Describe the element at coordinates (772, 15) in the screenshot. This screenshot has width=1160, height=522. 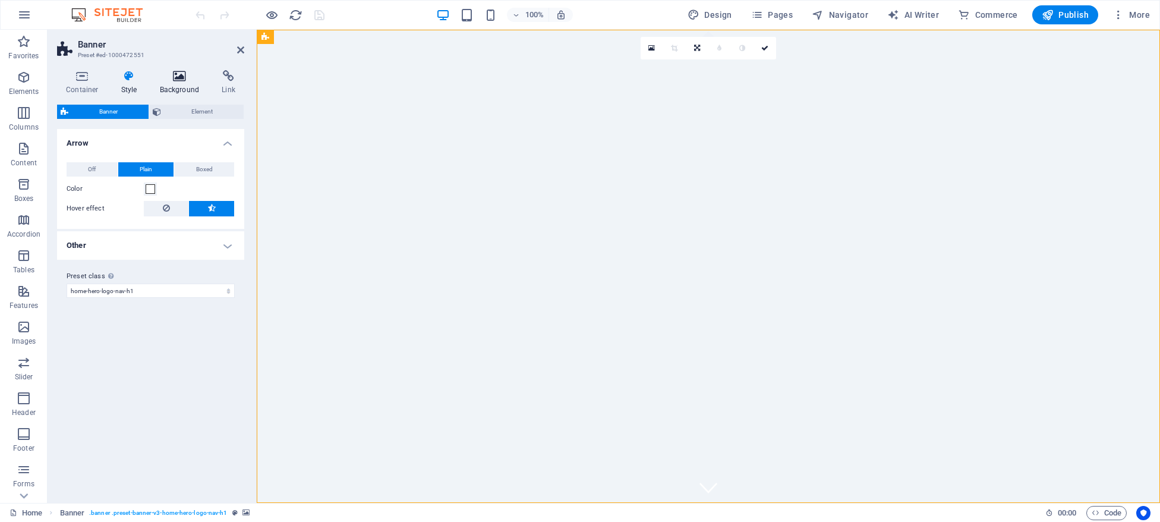
I see `button: Pages` at that location.